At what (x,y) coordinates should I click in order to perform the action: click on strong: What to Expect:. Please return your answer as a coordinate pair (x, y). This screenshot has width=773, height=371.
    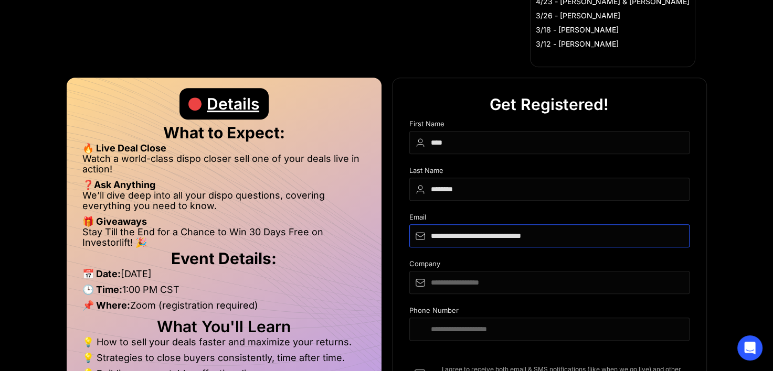
    Looking at the image, I should click on (224, 133).